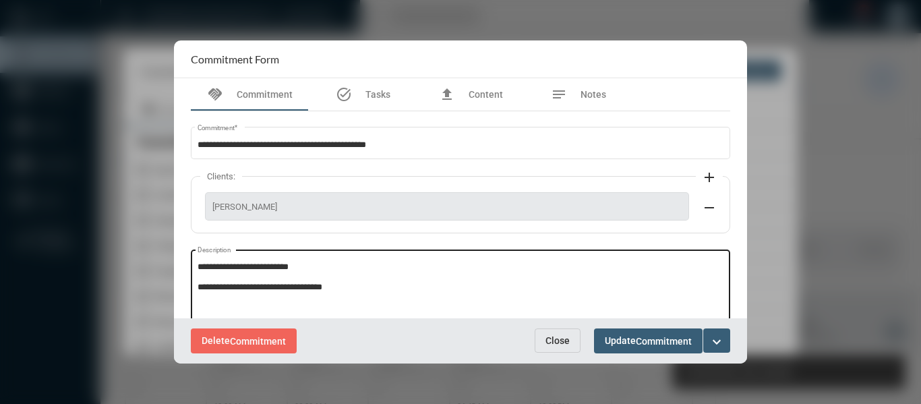 The image size is (921, 404). What do you see at coordinates (709, 177) in the screenshot?
I see `mat-icon: add` at bounding box center [709, 177].